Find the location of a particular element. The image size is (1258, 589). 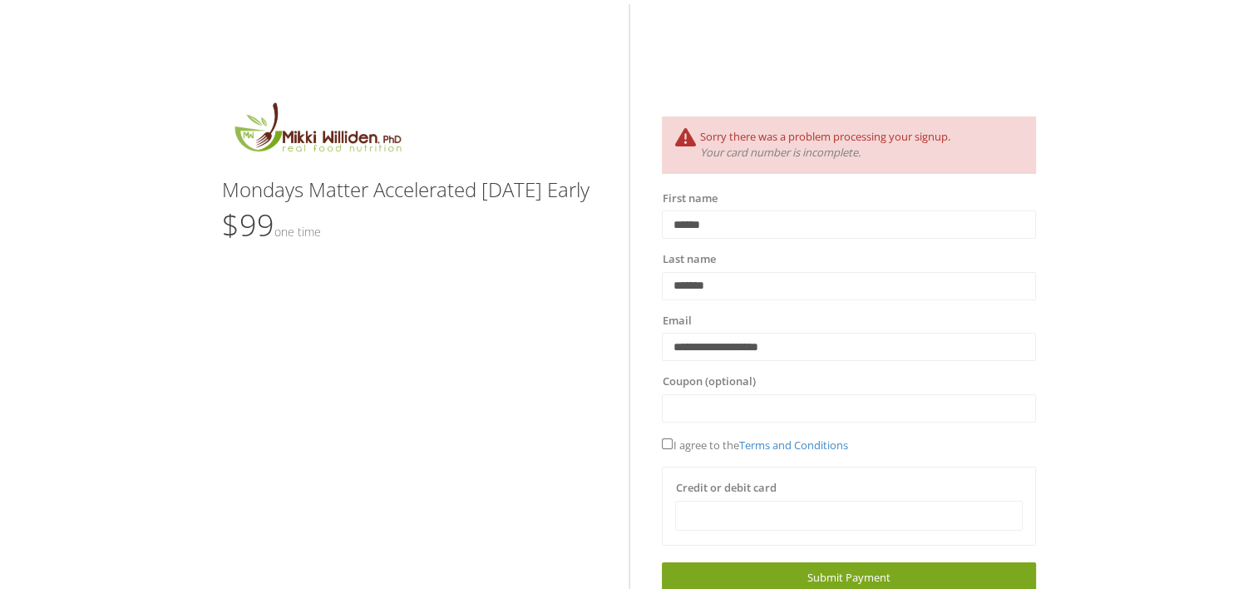

span: Sorry there was a problem processing your signup. is located at coordinates (824, 136).